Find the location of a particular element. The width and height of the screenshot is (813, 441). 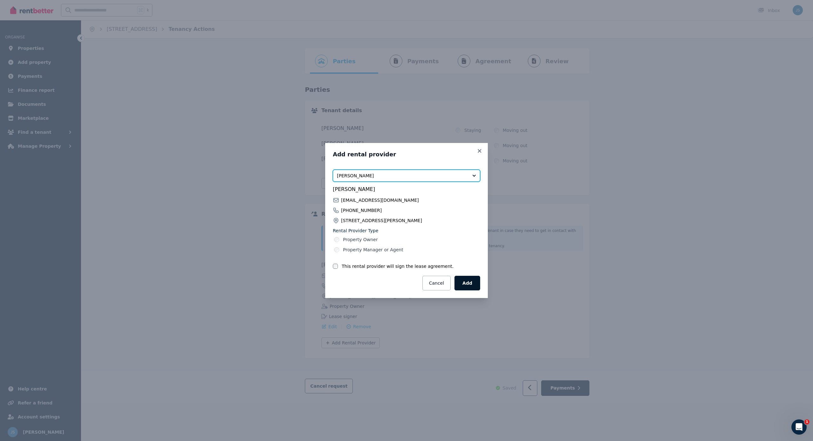

label: Property Owner is located at coordinates (360, 240).